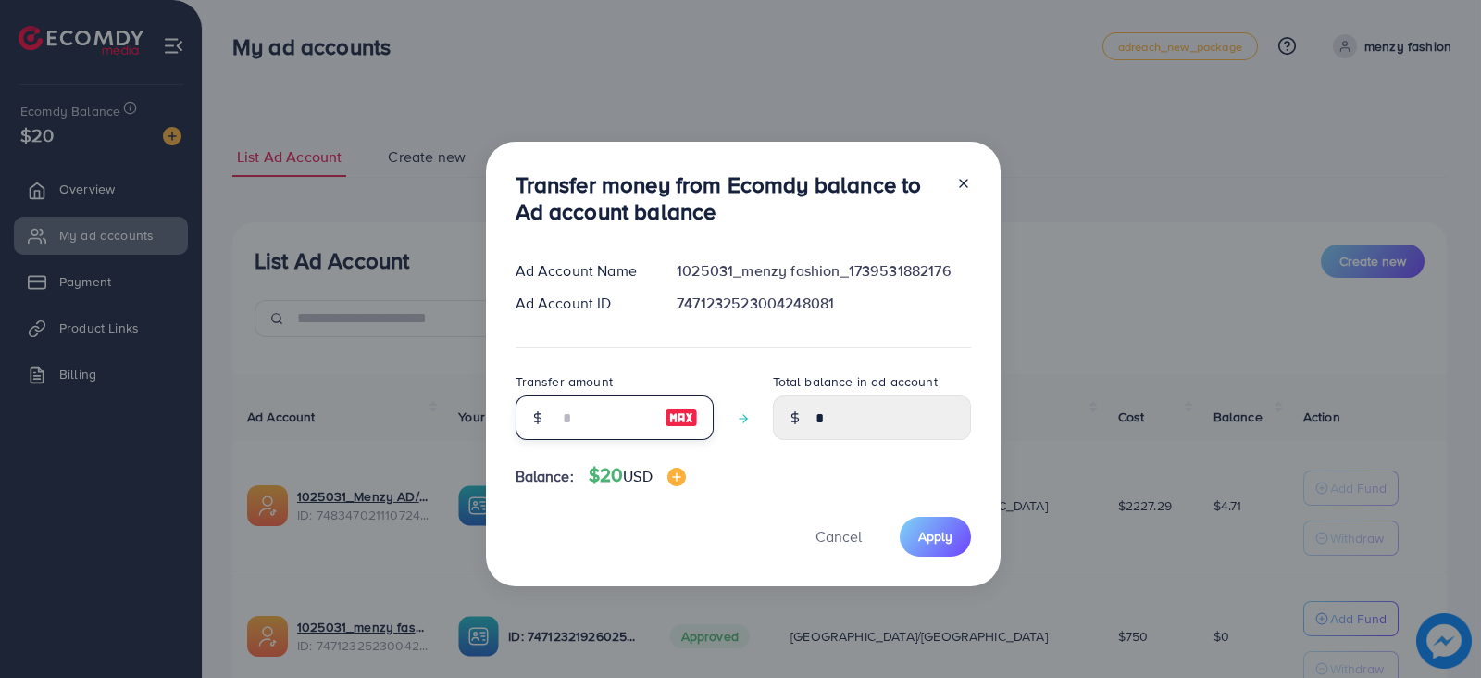 This screenshot has height=678, width=1481. Describe the element at coordinates (823, 270) in the screenshot. I see `div: 1025031_menzy fashion_1739531882176` at that location.